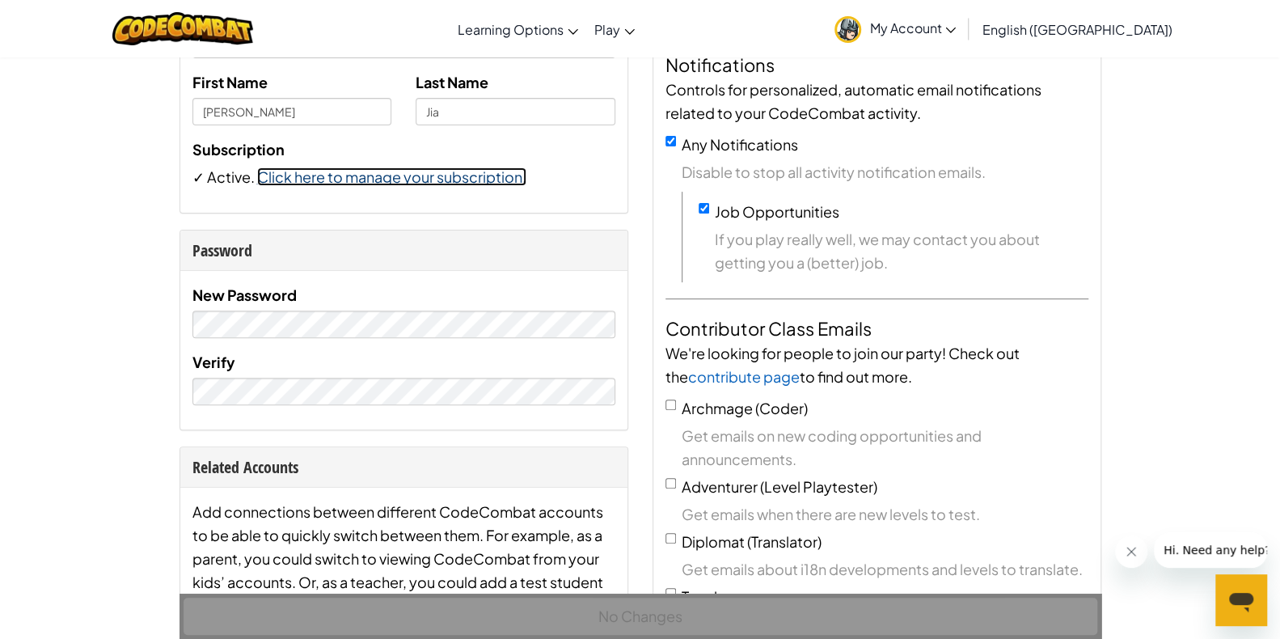  Describe the element at coordinates (230, 82) in the screenshot. I see `label: First Name` at that location.